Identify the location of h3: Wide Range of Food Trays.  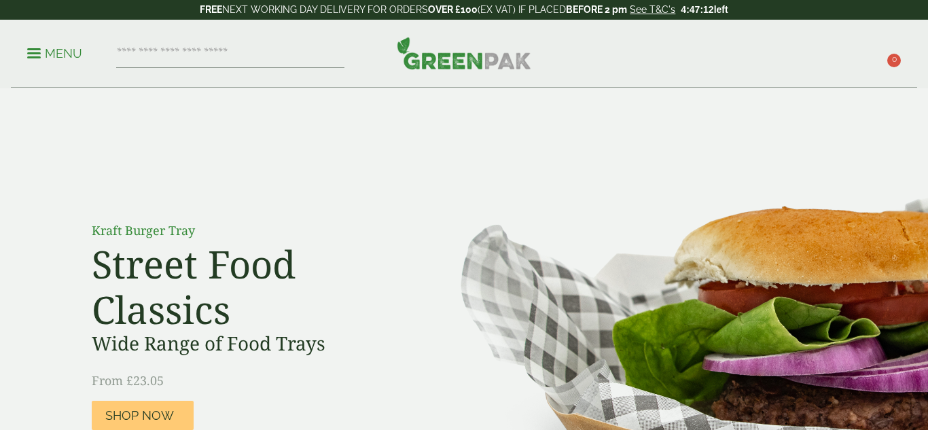
(244, 344).